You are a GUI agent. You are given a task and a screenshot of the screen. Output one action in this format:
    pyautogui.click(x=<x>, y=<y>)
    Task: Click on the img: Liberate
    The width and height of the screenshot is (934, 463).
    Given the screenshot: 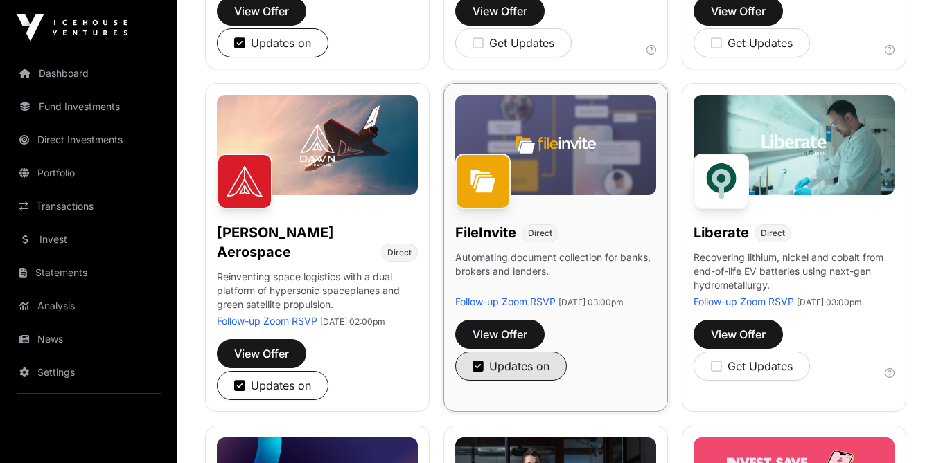 What is the action you would take?
    pyautogui.click(x=721, y=182)
    